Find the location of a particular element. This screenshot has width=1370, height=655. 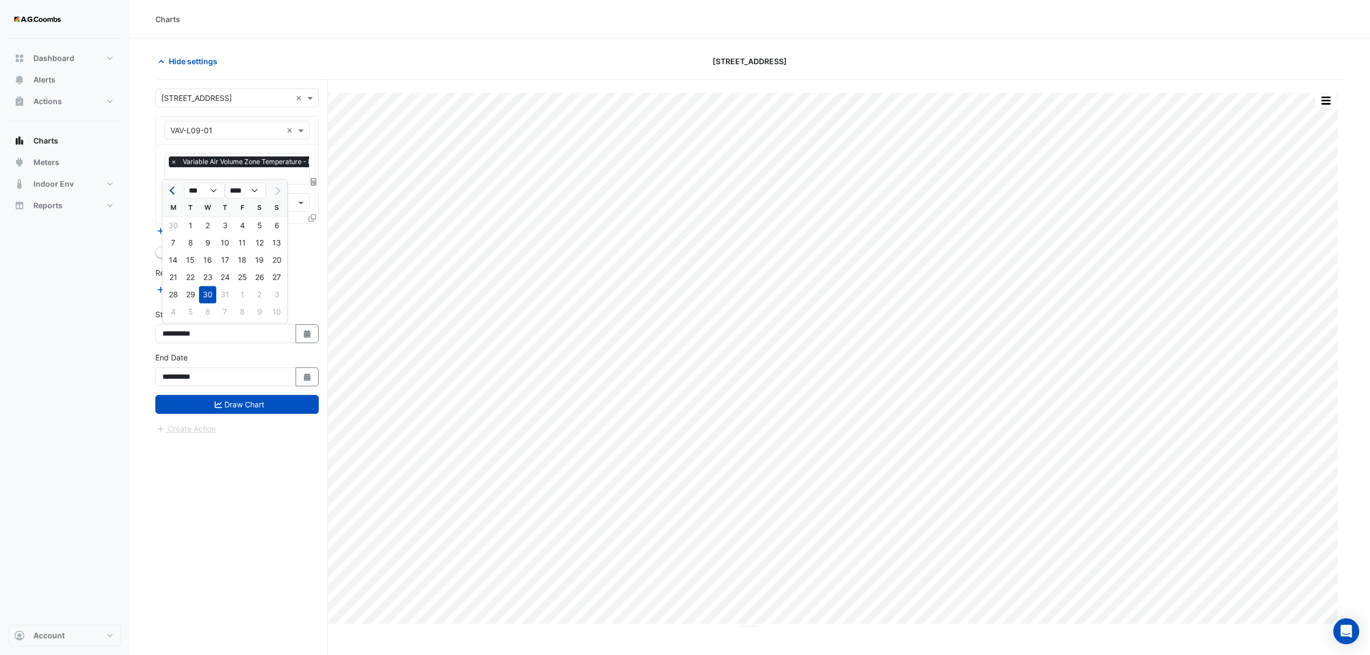

div: Friday, July 25, 2025 is located at coordinates (242, 277).